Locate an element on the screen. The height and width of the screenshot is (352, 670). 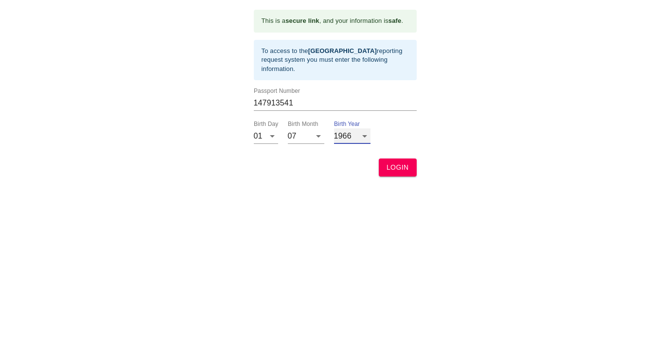
b: secure link is located at coordinates (302, 20).